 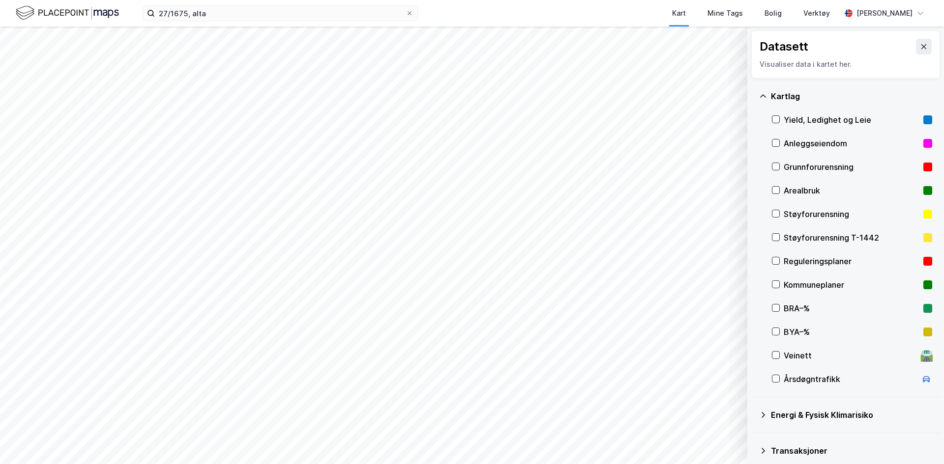 What do you see at coordinates (816, 13) in the screenshot?
I see `div: Verktøy` at bounding box center [816, 13].